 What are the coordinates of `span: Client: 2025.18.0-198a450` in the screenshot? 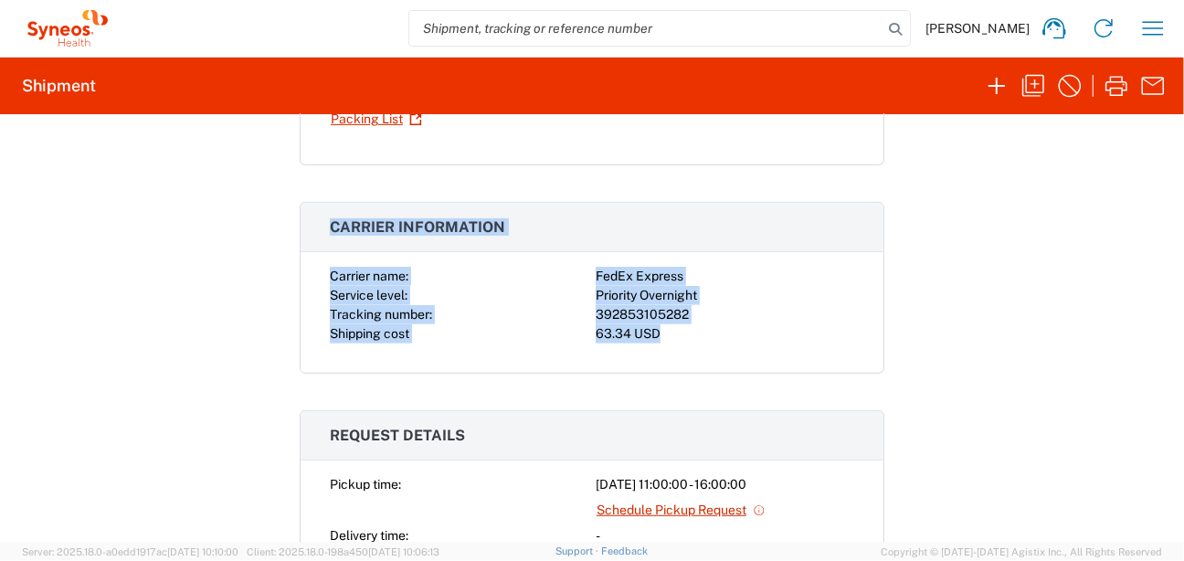 It's located at (343, 552).